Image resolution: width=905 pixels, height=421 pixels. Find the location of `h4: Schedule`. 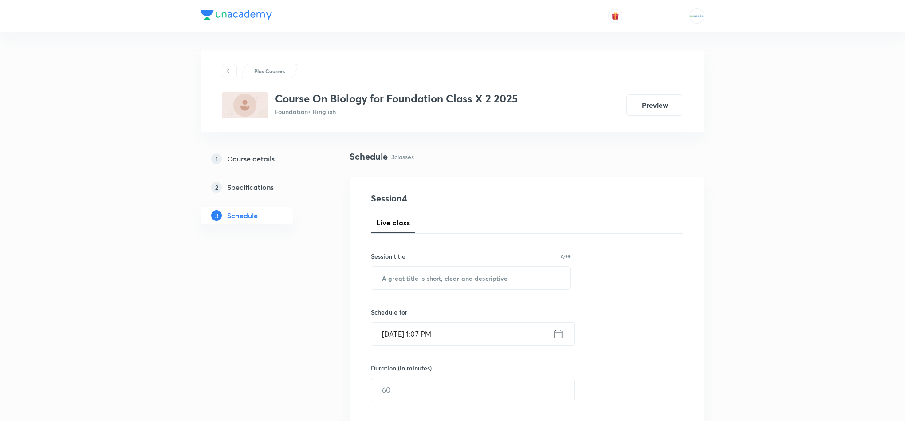

h4: Schedule is located at coordinates (369, 157).